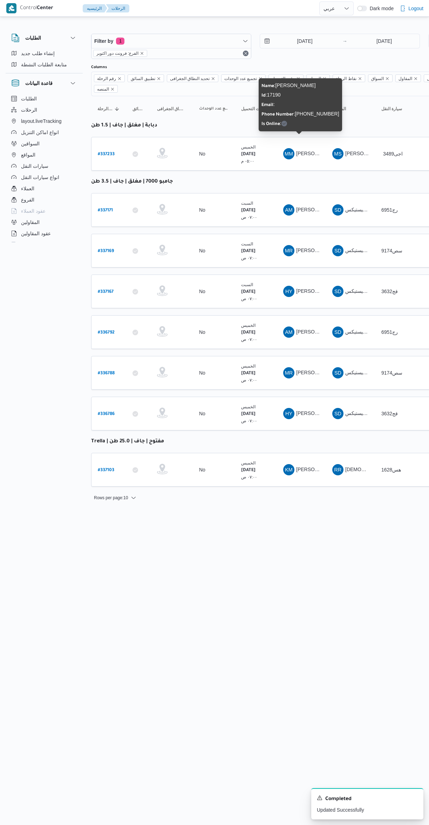  Describe the element at coordinates (351, 109) in the screenshot. I see `button: المقاول` at that location.